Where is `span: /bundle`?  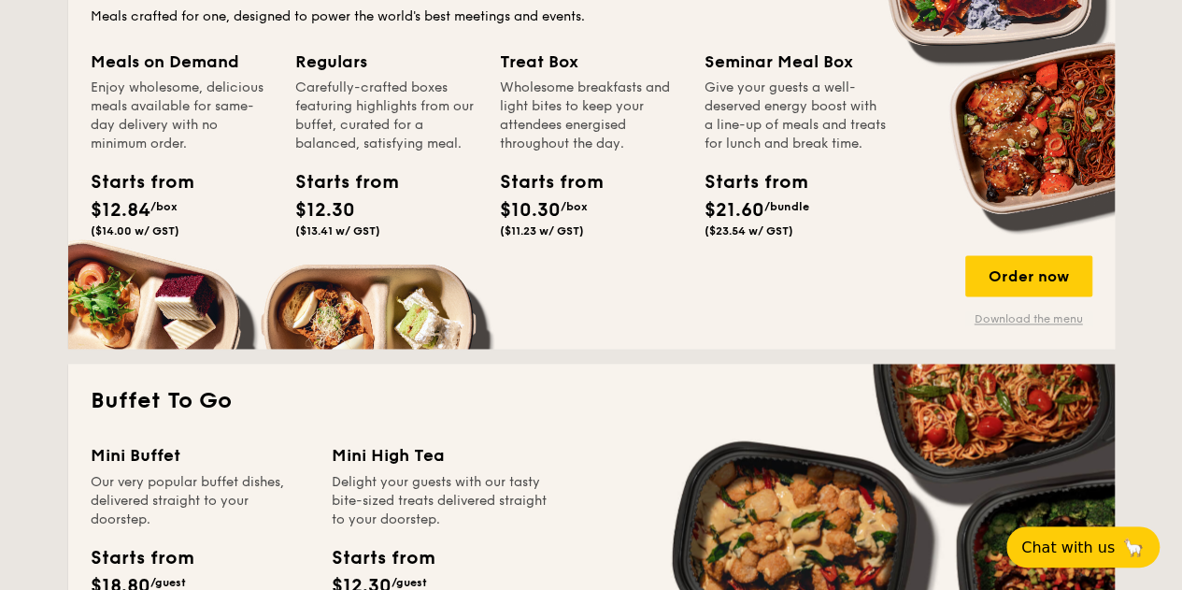 span: /bundle is located at coordinates (787, 207).